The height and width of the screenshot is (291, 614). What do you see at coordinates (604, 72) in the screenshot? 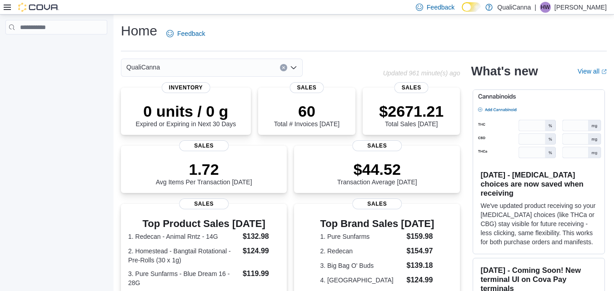
I see `svg: External link` at bounding box center [604, 72].